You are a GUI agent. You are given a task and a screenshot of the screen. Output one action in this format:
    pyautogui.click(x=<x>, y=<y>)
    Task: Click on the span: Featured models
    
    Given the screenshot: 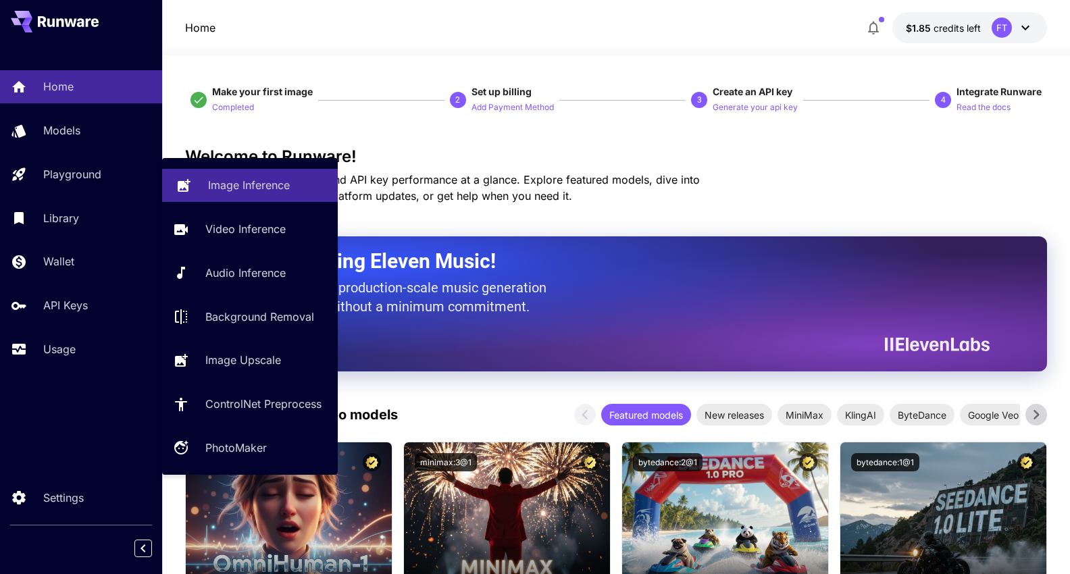 What is the action you would take?
    pyautogui.click(x=646, y=415)
    